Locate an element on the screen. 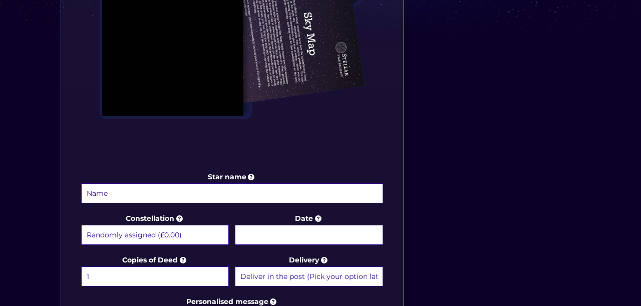  select: Delivery is located at coordinates (308, 276).